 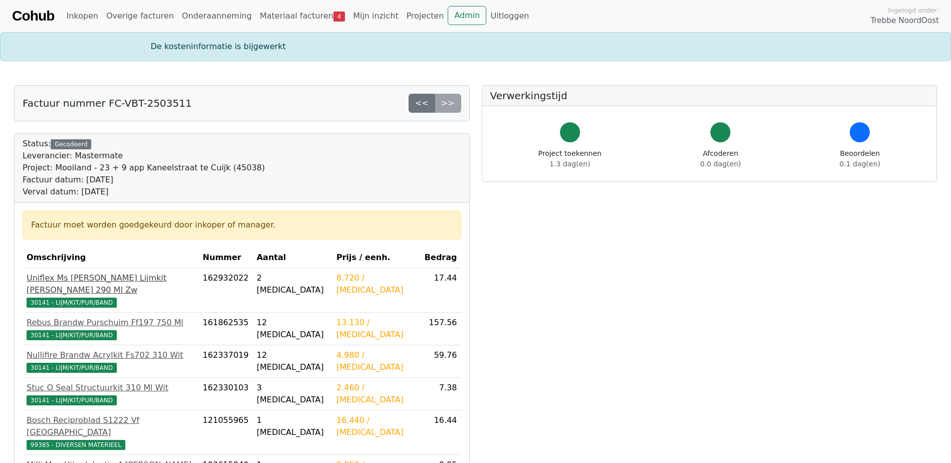 What do you see at coordinates (292, 258) in the screenshot?
I see `th: Aantal` at bounding box center [292, 258].